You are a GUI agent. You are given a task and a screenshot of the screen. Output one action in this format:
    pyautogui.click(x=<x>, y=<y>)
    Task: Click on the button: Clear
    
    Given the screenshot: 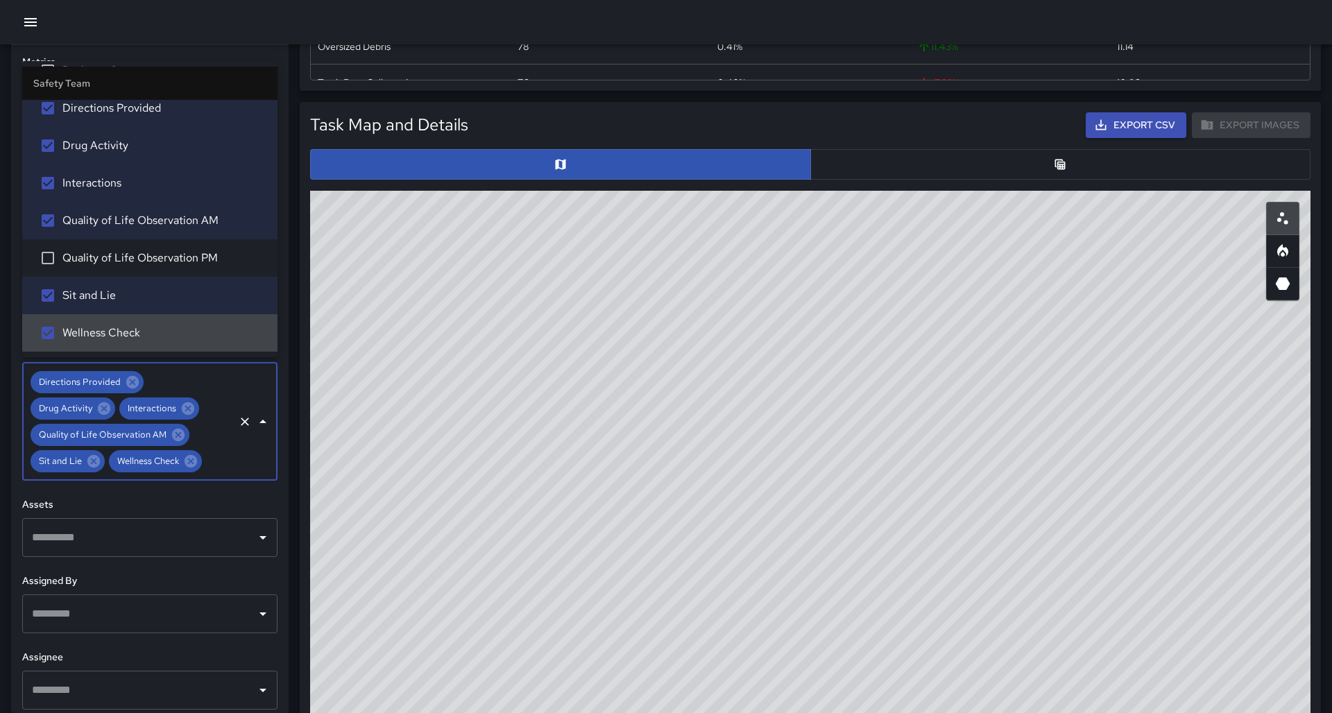 What is the action you would take?
    pyautogui.click(x=245, y=422)
    